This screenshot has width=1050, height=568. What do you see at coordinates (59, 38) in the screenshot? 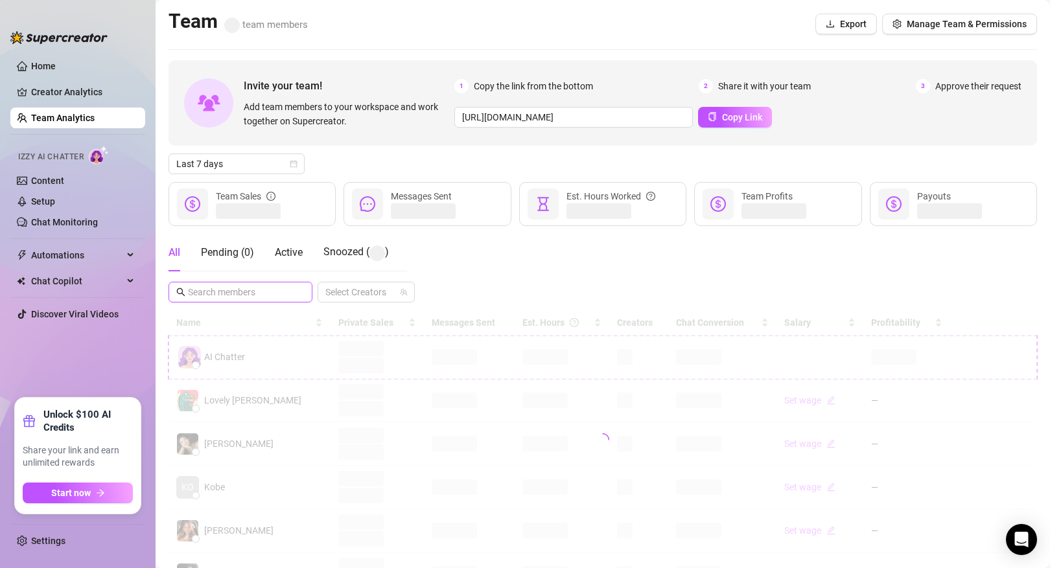
I see `img: logo-BBDzfeDw.svg` at bounding box center [59, 38].